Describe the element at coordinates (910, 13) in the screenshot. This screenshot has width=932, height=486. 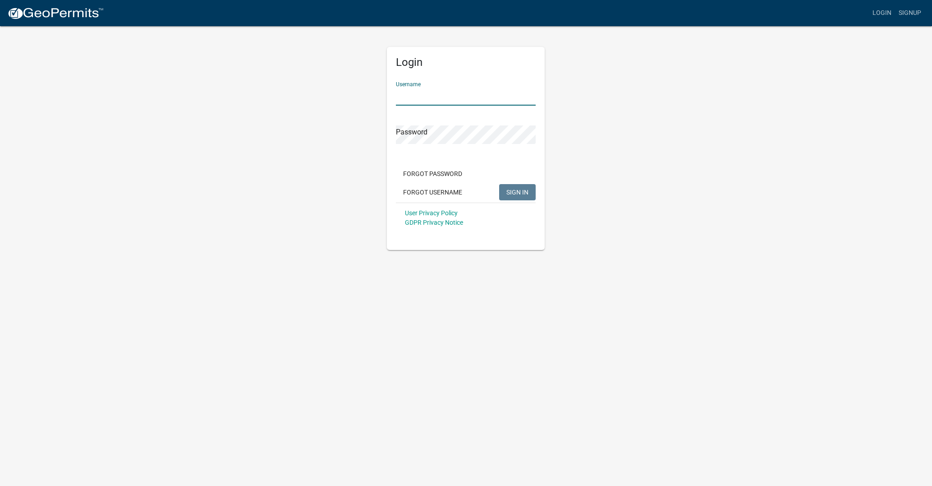
I see `a: Signup` at that location.